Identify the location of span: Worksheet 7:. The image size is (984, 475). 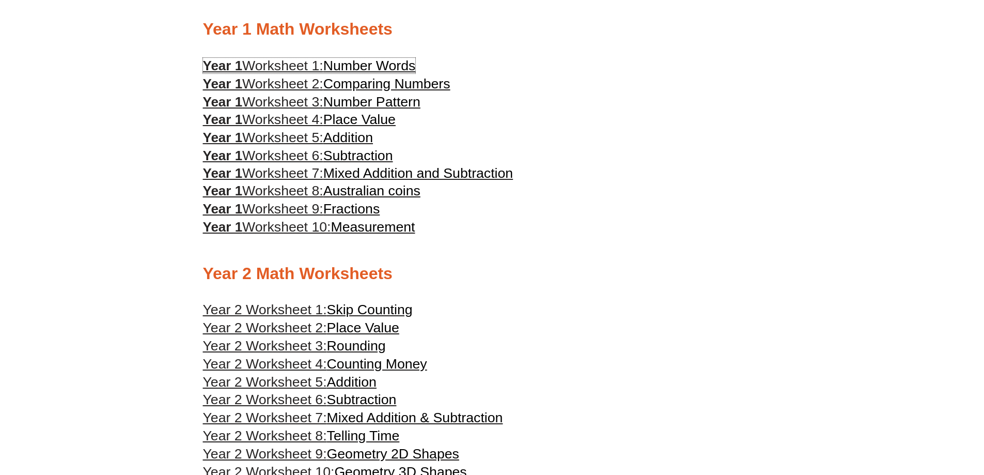
(283, 173).